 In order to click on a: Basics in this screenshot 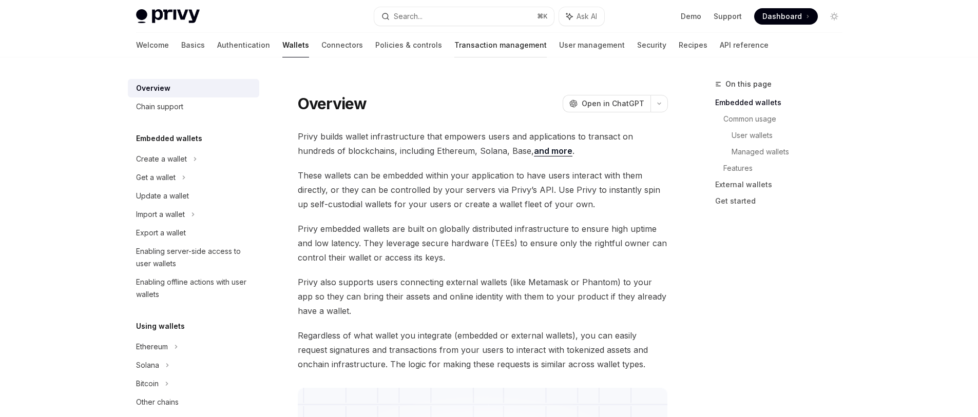, I will do `click(193, 45)`.